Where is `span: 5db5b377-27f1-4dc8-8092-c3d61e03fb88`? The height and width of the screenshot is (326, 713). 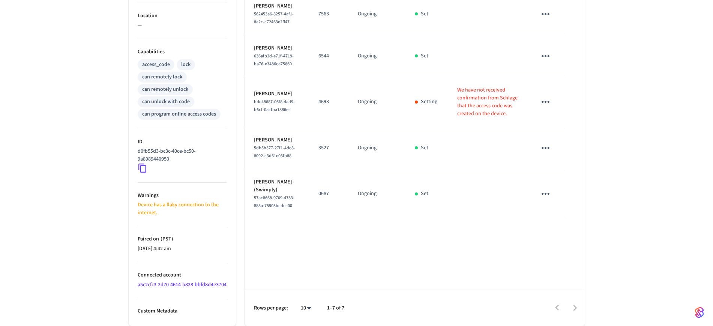
span: 5db5b377-27f1-4dc8-8092-c3d61e03fb88 is located at coordinates (274, 152).